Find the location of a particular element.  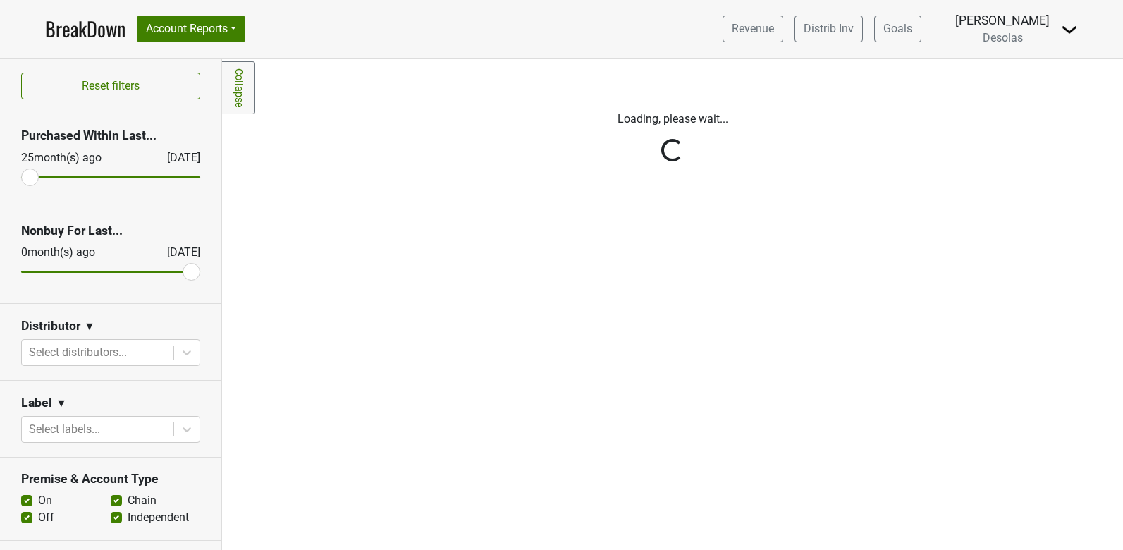

button: Account Reports is located at coordinates (191, 29).